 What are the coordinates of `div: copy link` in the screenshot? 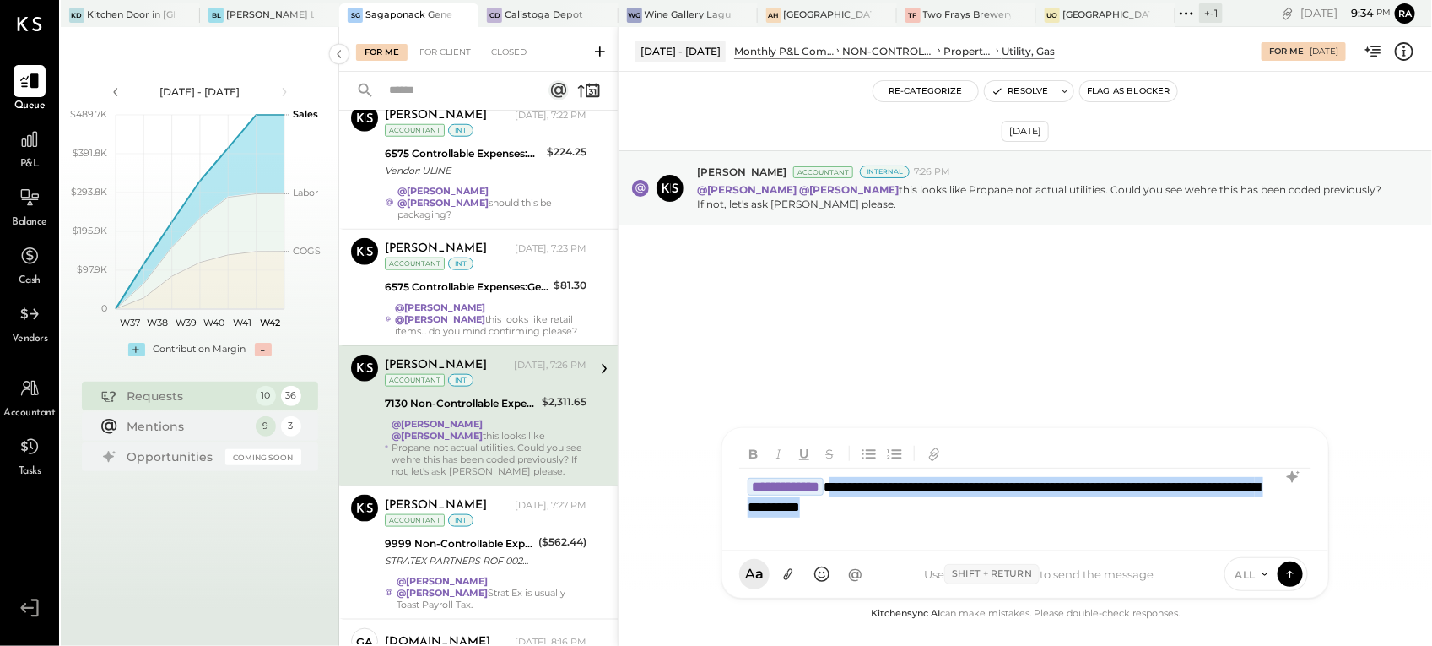 It's located at (1288, 13).